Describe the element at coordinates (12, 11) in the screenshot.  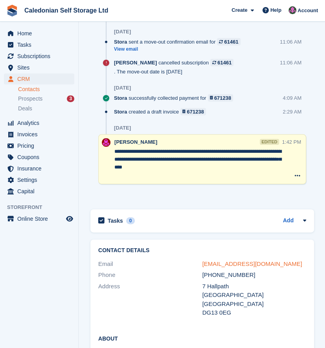
I see `img: stora-icon-8386f47178a22dfd0bd8f6a31ec36ba5ce8667c1dd55bd0f319d3a0aa187defe.svg` at that location.